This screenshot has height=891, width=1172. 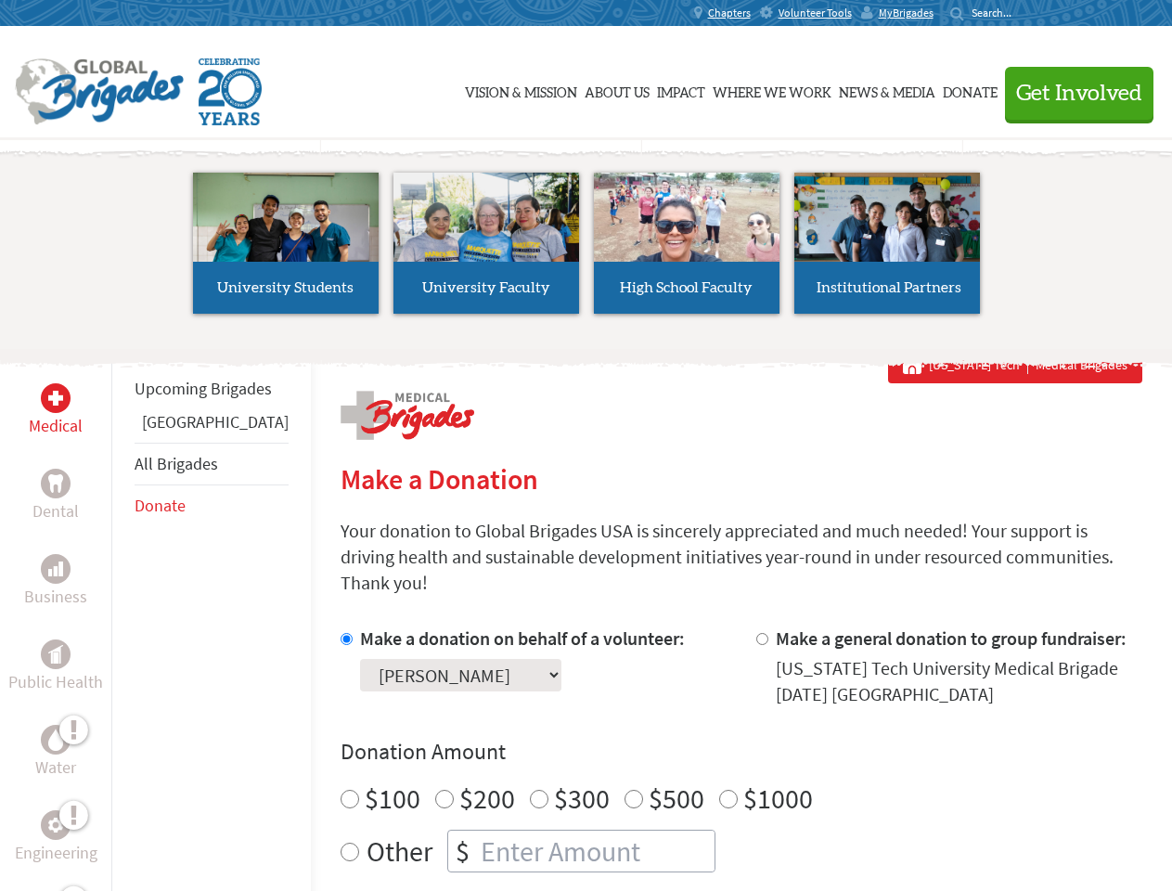 What do you see at coordinates (176, 463) in the screenshot?
I see `a: All Brigades` at bounding box center [176, 463].